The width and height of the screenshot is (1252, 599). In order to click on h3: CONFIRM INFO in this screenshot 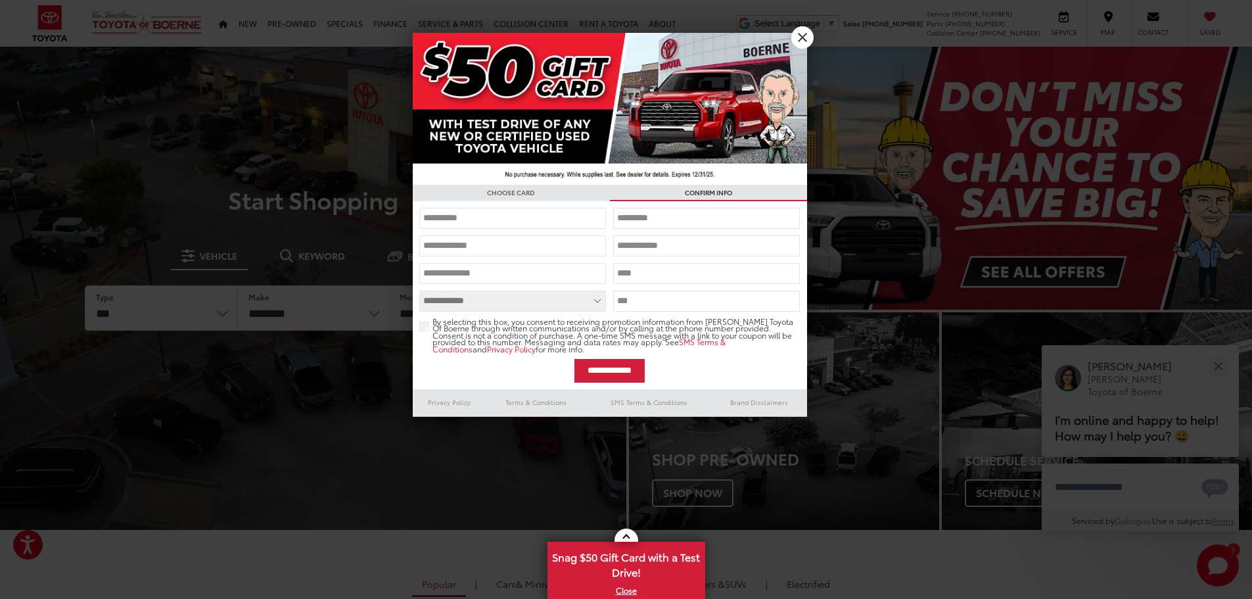, I will do `click(708, 193)`.